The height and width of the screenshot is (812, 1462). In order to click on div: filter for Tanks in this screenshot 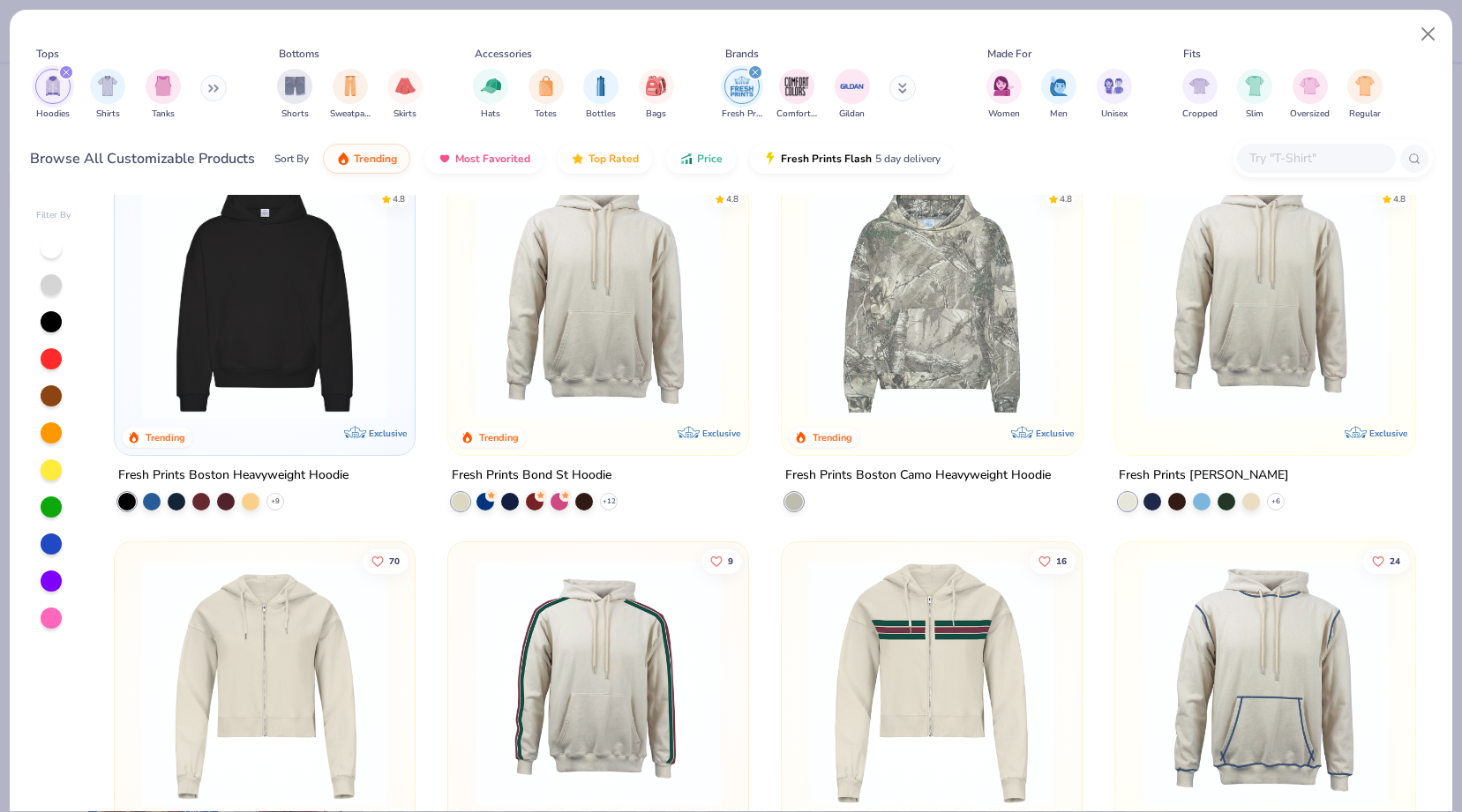, I will do `click(164, 94)`.